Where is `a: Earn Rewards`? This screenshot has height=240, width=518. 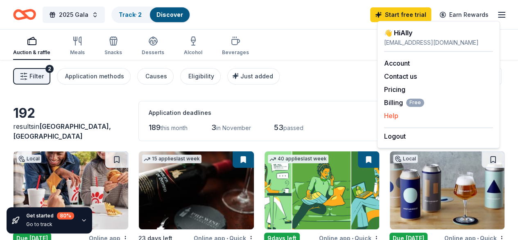 a: Earn Rewards is located at coordinates (464, 15).